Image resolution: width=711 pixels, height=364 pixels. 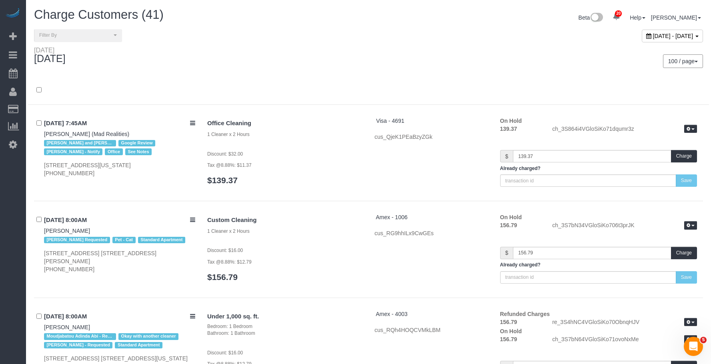 I want to click on div: cus_QjeK1PEaBzyZGk, so click(x=431, y=137).